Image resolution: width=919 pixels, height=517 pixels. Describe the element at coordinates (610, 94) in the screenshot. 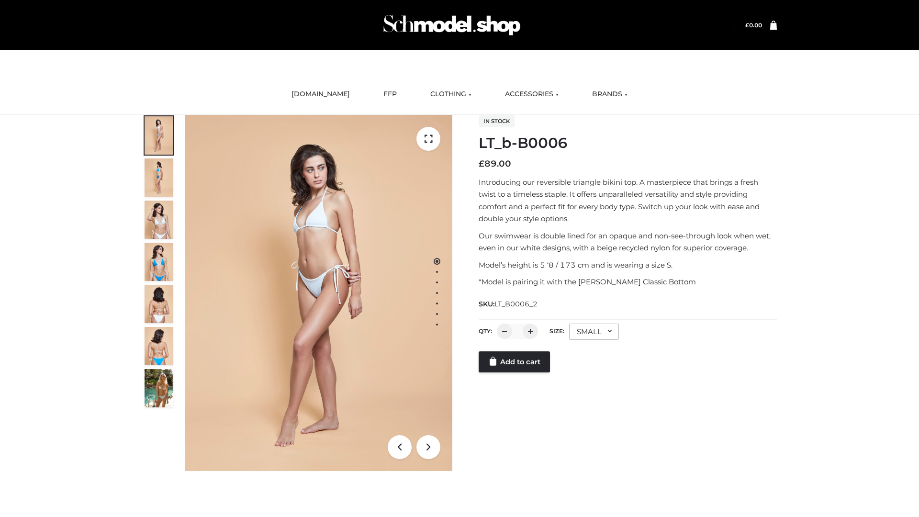

I see `a: BRANDS` at that location.